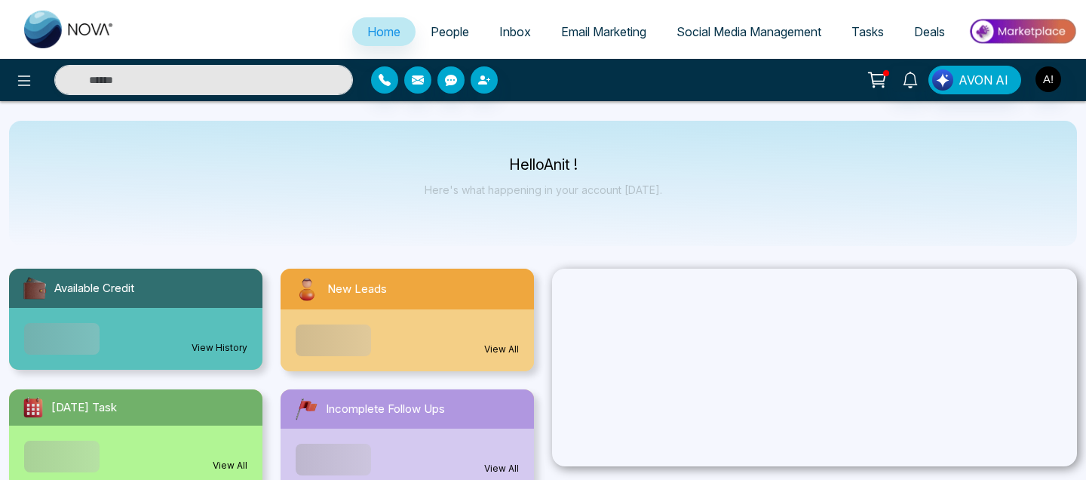 The width and height of the screenshot is (1086, 480). What do you see at coordinates (384, 32) in the screenshot?
I see `span: Home` at bounding box center [384, 32].